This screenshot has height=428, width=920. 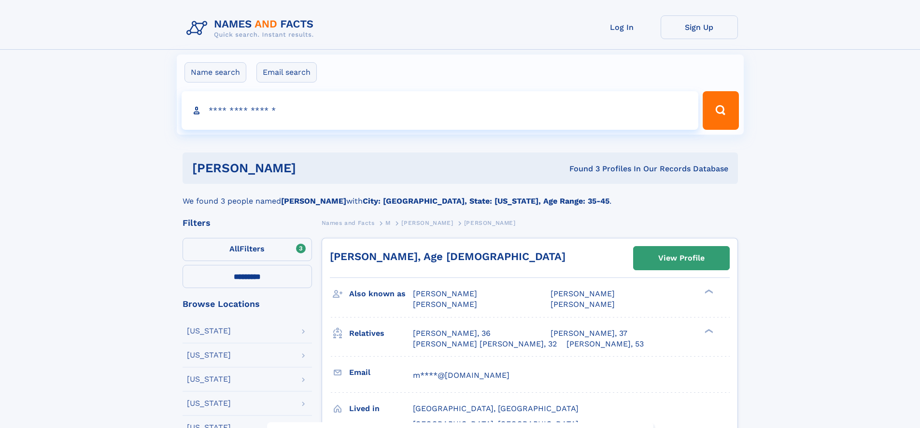 I want to click on div: View Profile, so click(x=681, y=258).